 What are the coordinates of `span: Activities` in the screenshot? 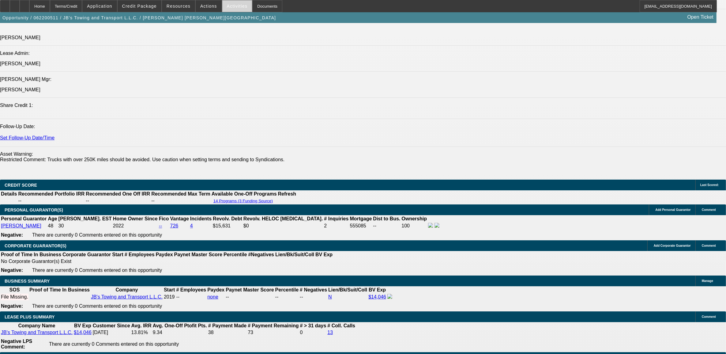 It's located at (237, 6).